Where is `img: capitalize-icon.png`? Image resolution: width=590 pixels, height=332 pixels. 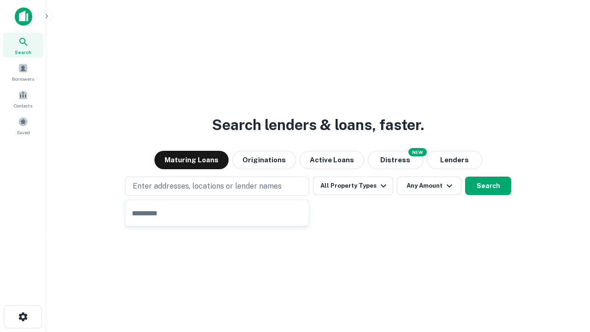
img: capitalize-icon.png is located at coordinates (23, 17).